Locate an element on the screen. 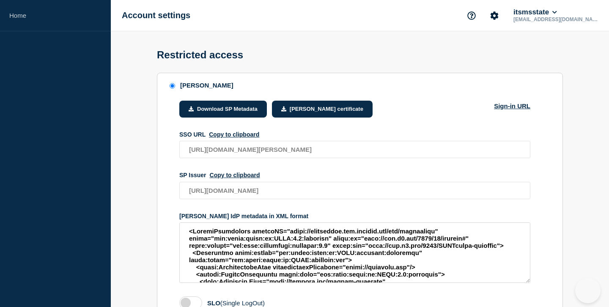 The image size is (609, 307). button: SSO URL is located at coordinates (234, 134).